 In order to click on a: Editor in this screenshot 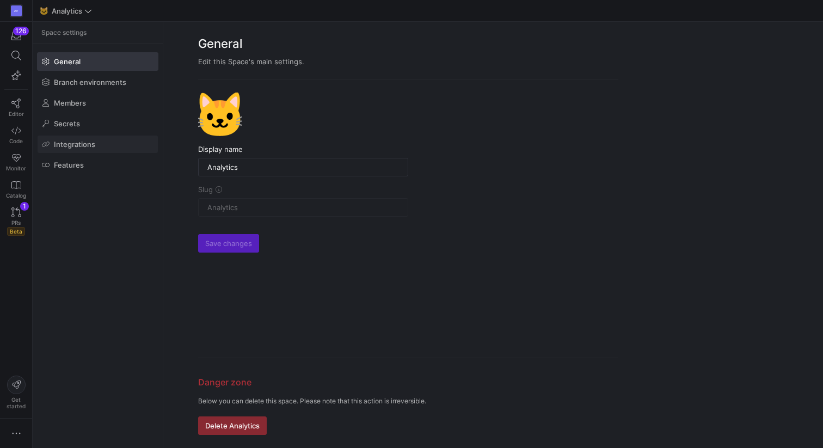, I will do `click(16, 108)`.